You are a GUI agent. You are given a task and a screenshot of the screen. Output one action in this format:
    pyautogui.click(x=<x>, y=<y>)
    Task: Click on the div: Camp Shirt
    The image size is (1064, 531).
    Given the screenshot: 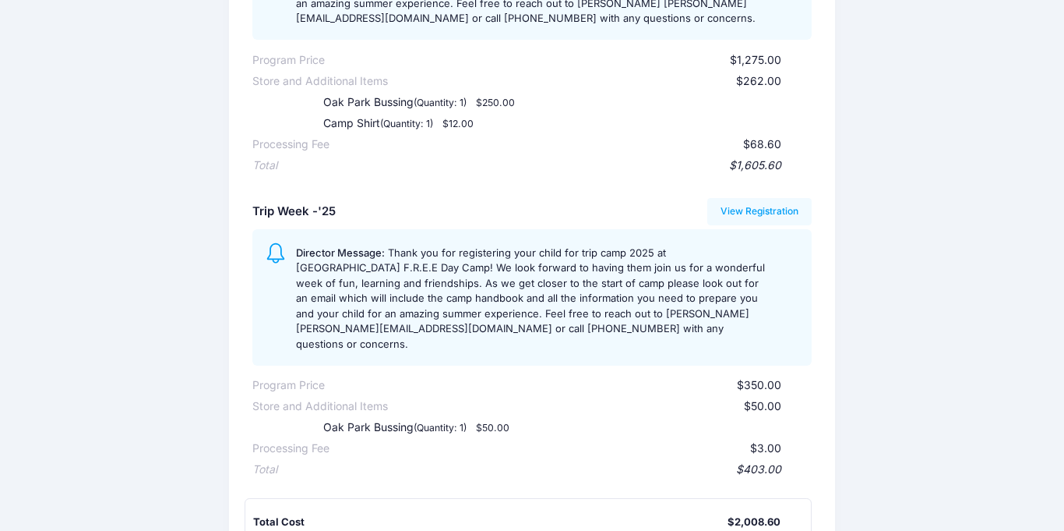 What is the action you would take?
    pyautogui.click(x=460, y=123)
    